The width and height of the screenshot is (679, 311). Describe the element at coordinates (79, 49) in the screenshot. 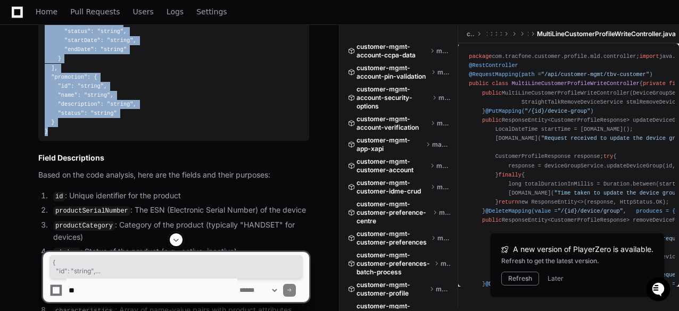

I see `span: "endDate"` at that location.